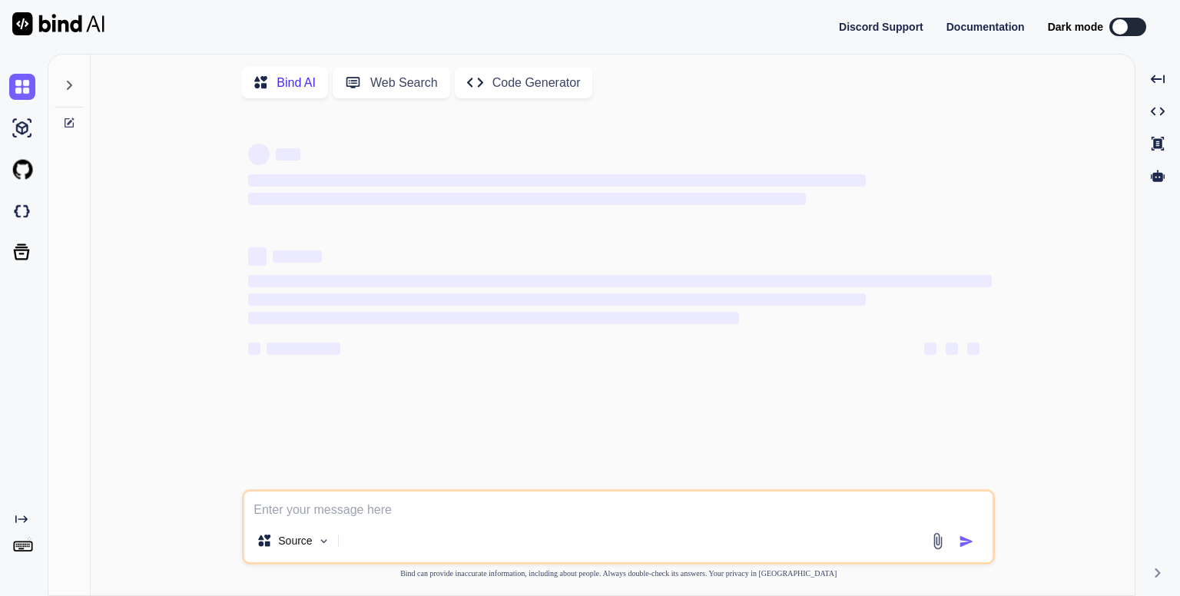  What do you see at coordinates (22, 87) in the screenshot?
I see `img: chat` at bounding box center [22, 87].